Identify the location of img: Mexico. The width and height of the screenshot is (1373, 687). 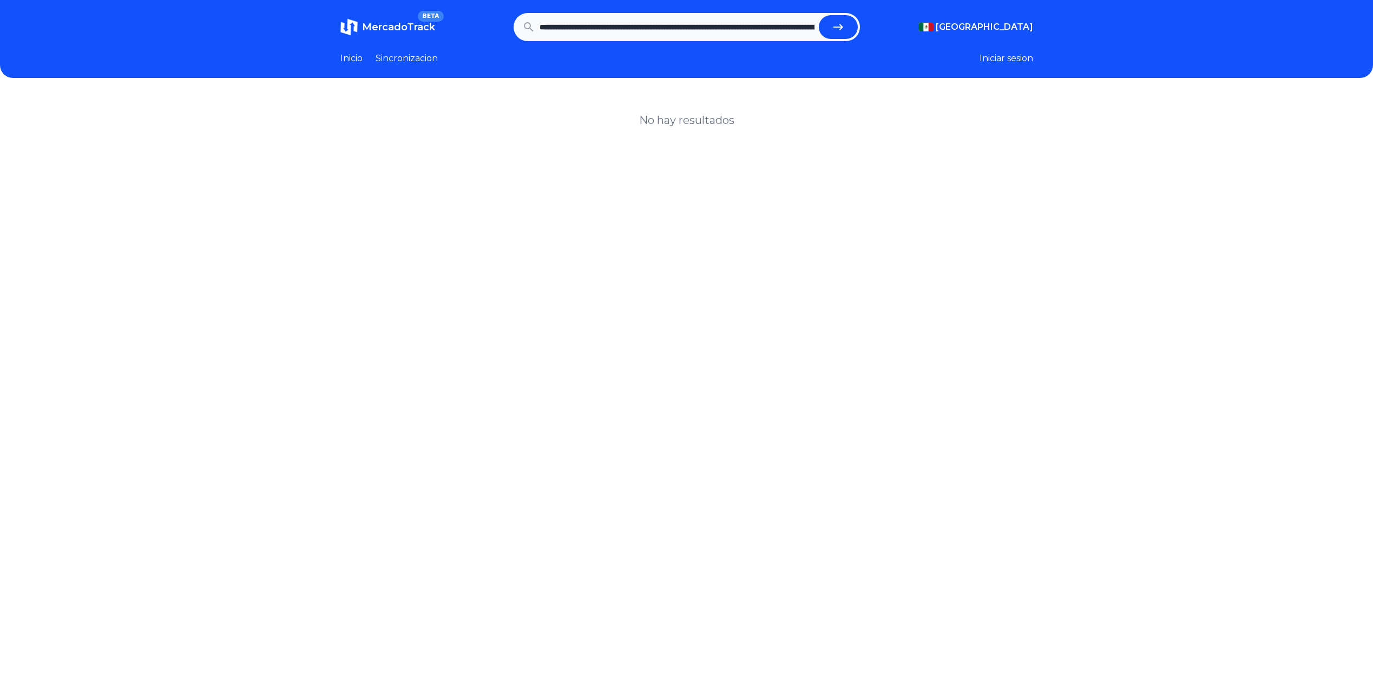
(926, 27).